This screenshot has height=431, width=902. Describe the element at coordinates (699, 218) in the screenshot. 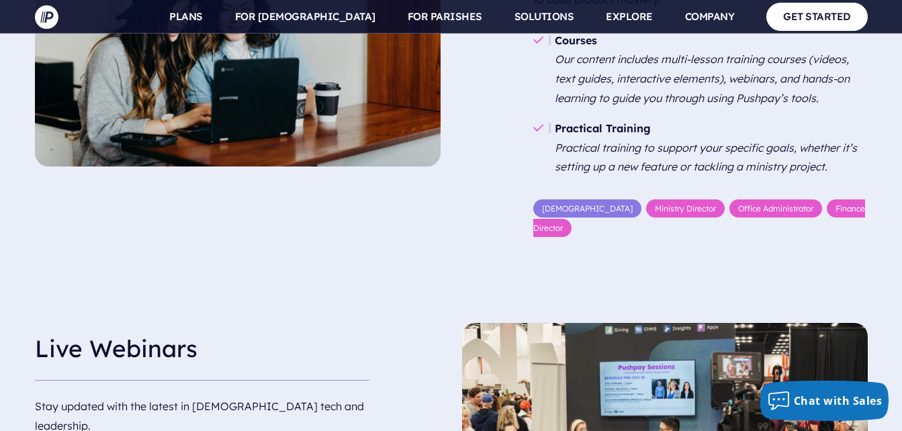

I see `a: Finance Director` at that location.